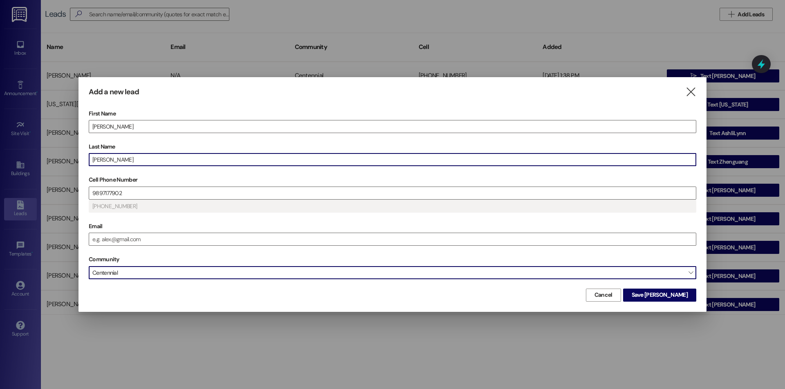 The image size is (785, 389). I want to click on span: Centennial, so click(392, 273).